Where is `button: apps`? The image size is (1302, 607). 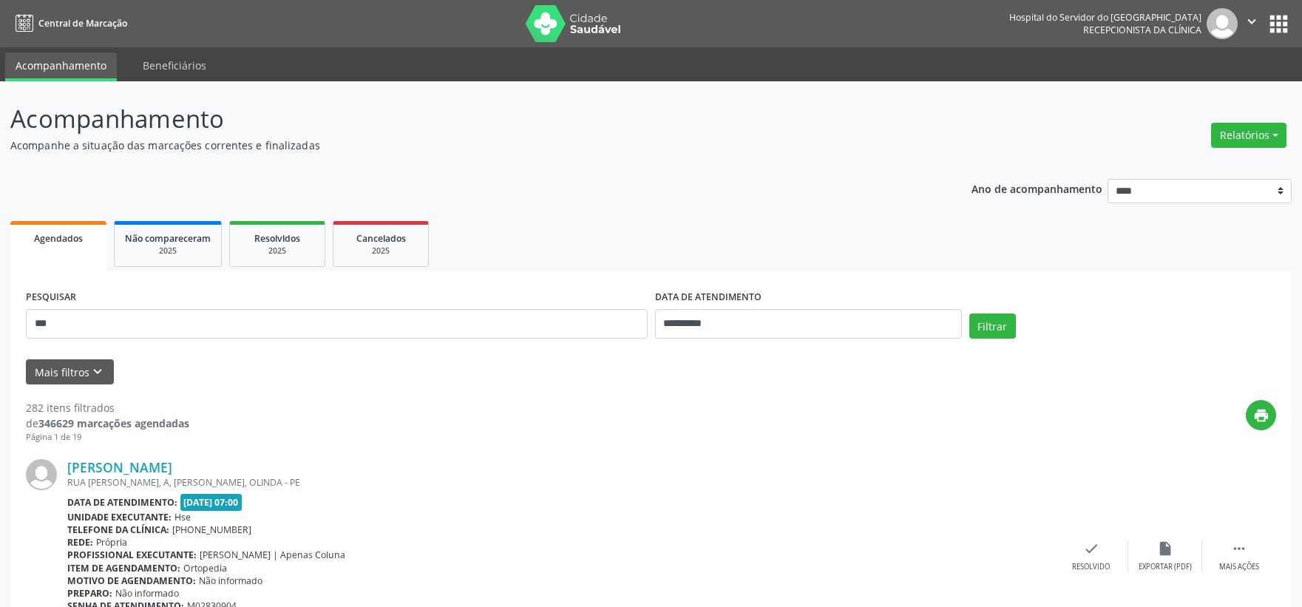 button: apps is located at coordinates (1279, 24).